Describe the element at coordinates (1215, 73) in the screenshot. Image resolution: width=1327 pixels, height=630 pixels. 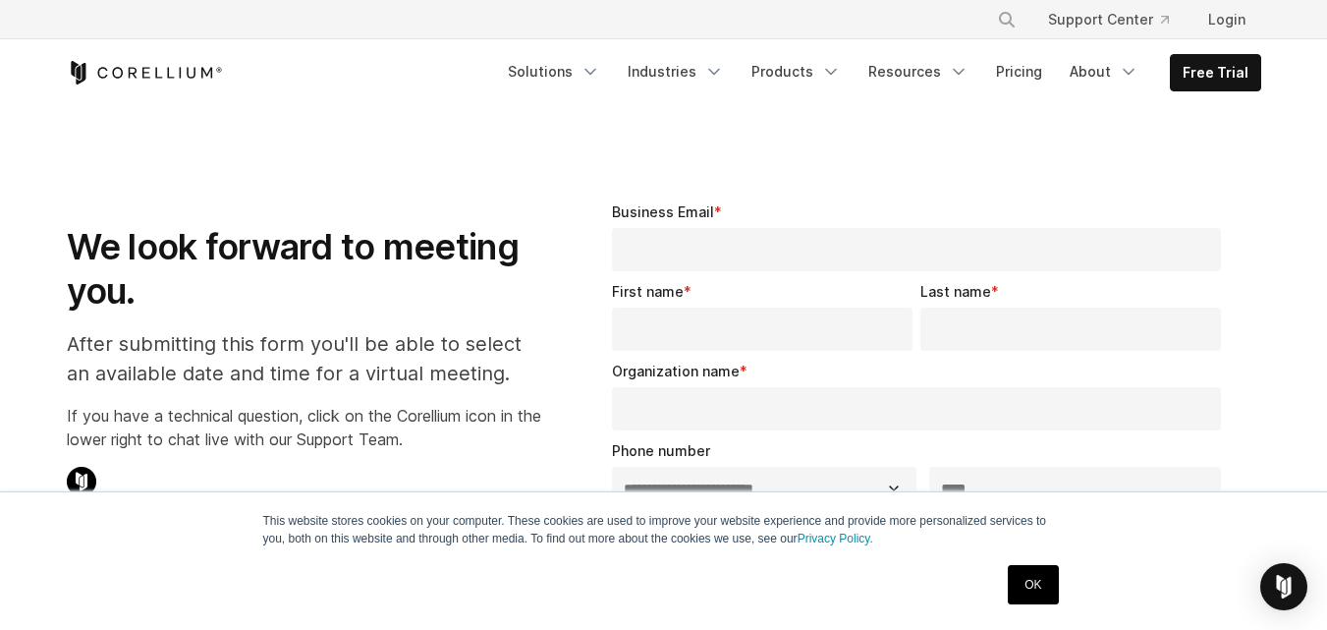
I see `a: Free Trial` at that location.